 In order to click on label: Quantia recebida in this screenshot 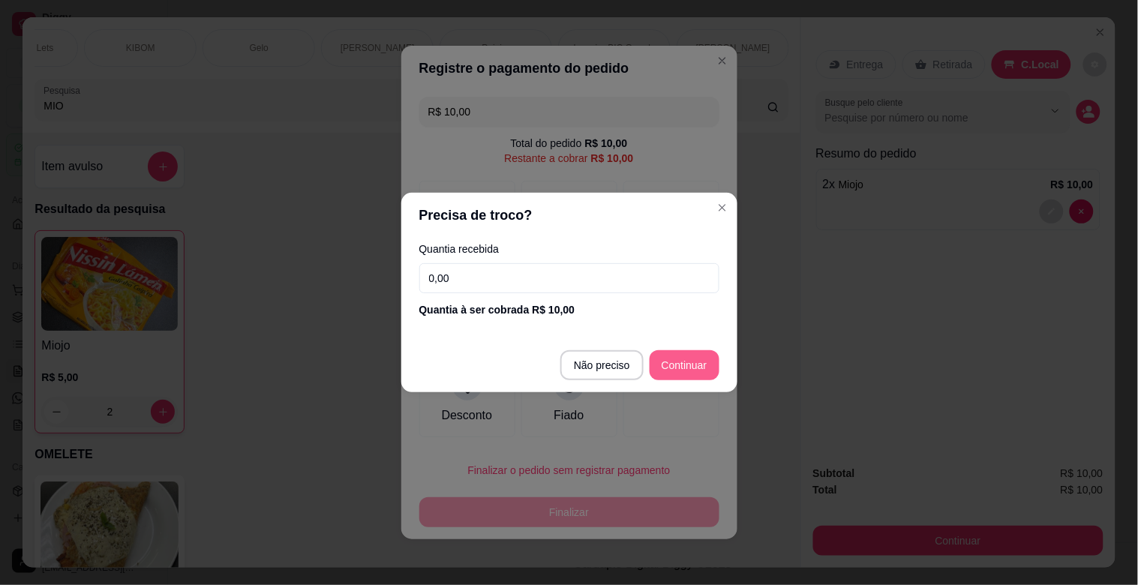, I will do `click(569, 249)`.